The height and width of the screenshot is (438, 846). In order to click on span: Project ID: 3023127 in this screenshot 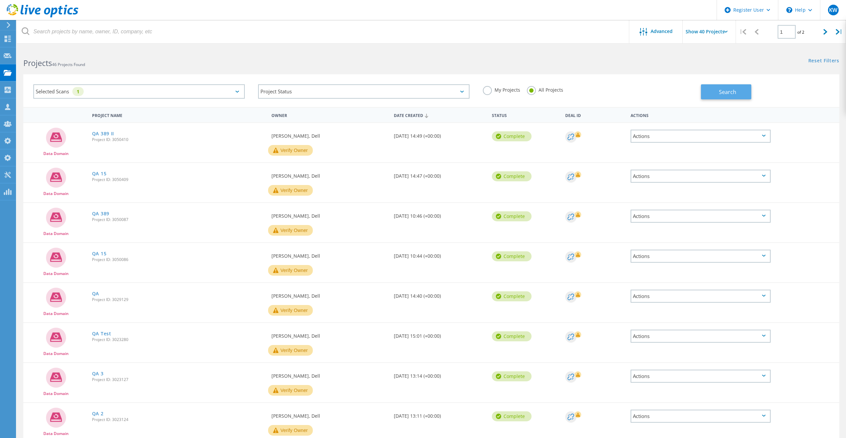, I will do `click(178, 380)`.